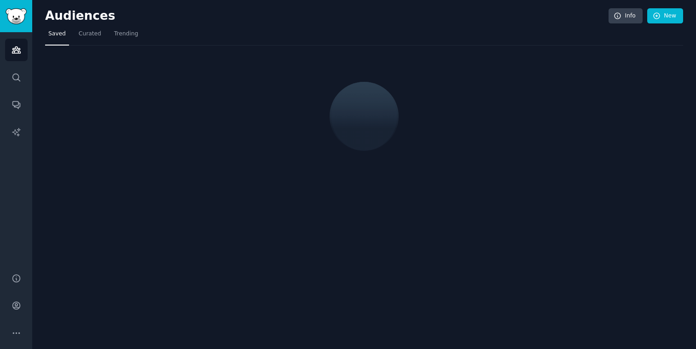  What do you see at coordinates (16, 16) in the screenshot?
I see `img: GummySearch logo` at bounding box center [16, 16].